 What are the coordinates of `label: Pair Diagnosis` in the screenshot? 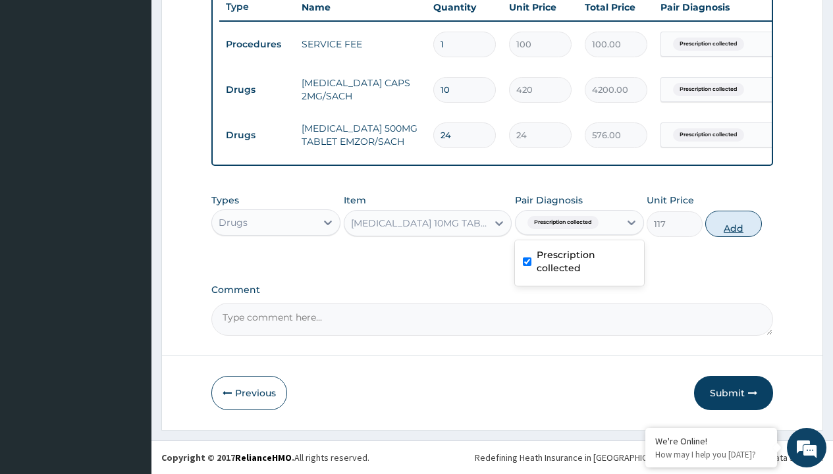 It's located at (549, 200).